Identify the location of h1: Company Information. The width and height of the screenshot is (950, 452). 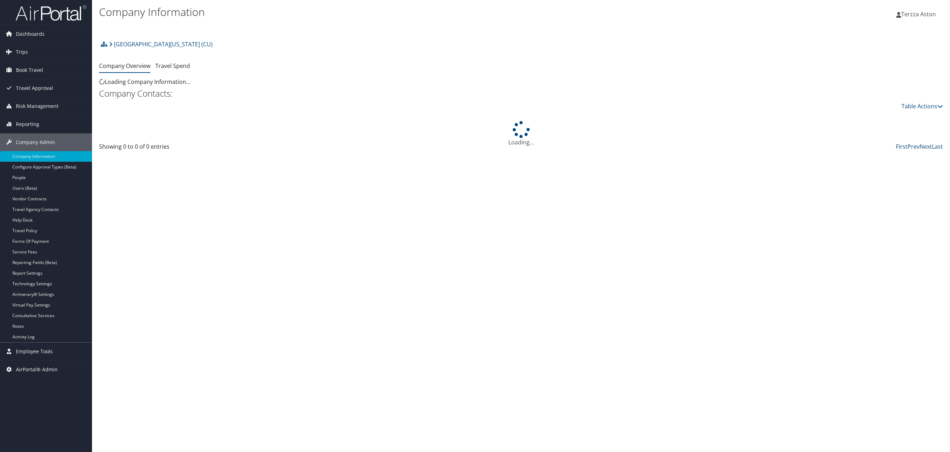
(380, 12).